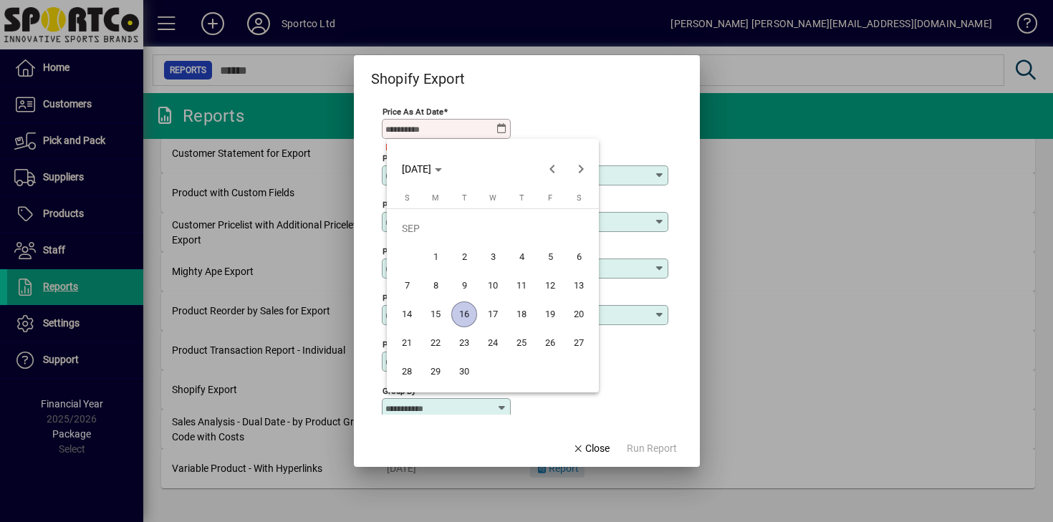 The height and width of the screenshot is (522, 1053). I want to click on span: 1, so click(435, 257).